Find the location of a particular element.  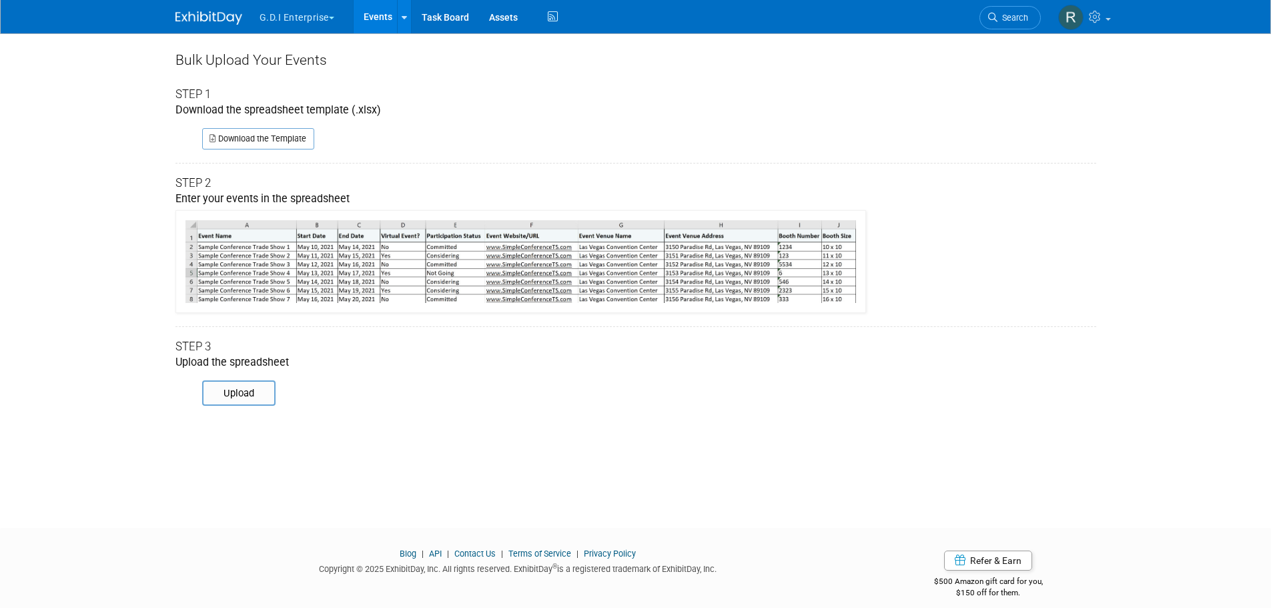

div: Step 2 is located at coordinates (636, 184).